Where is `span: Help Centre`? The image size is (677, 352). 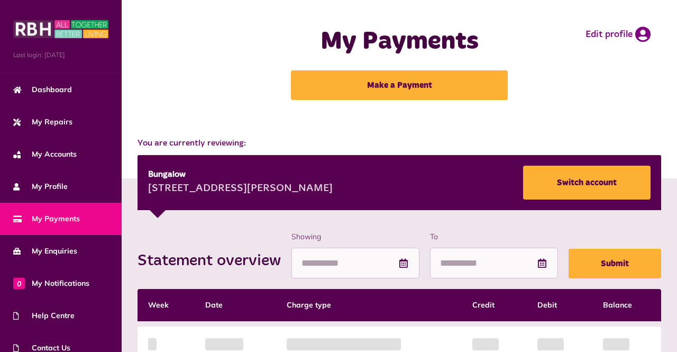
span: Help Centre is located at coordinates (44, 315).